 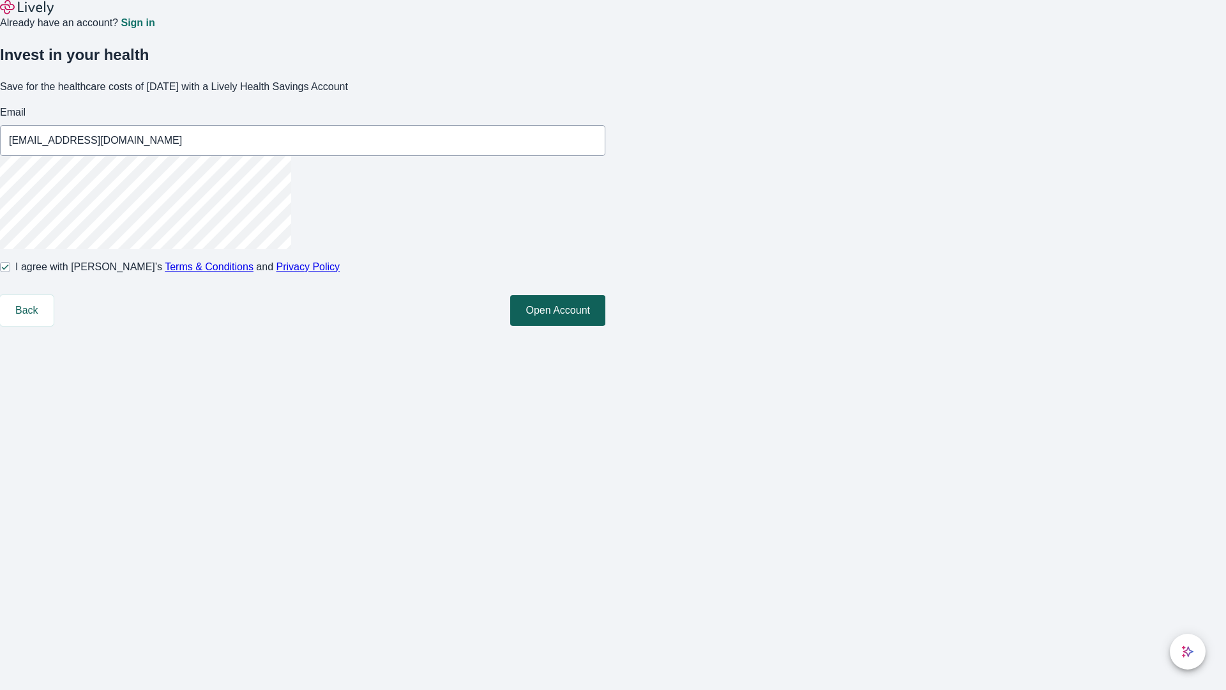 I want to click on a: Privacy Policy, so click(x=308, y=266).